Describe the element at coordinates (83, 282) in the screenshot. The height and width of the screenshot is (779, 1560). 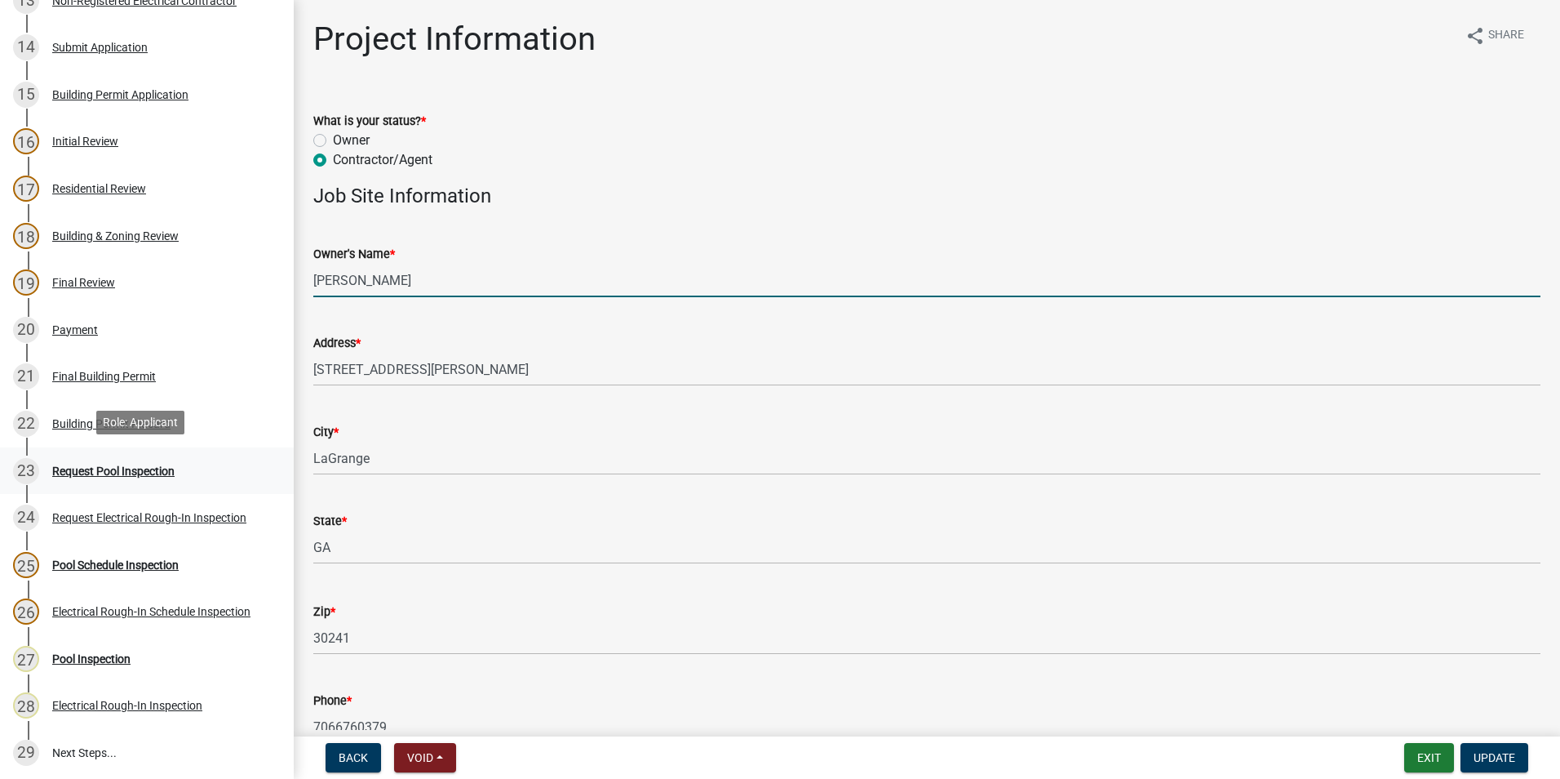
I see `div: Final Review` at that location.